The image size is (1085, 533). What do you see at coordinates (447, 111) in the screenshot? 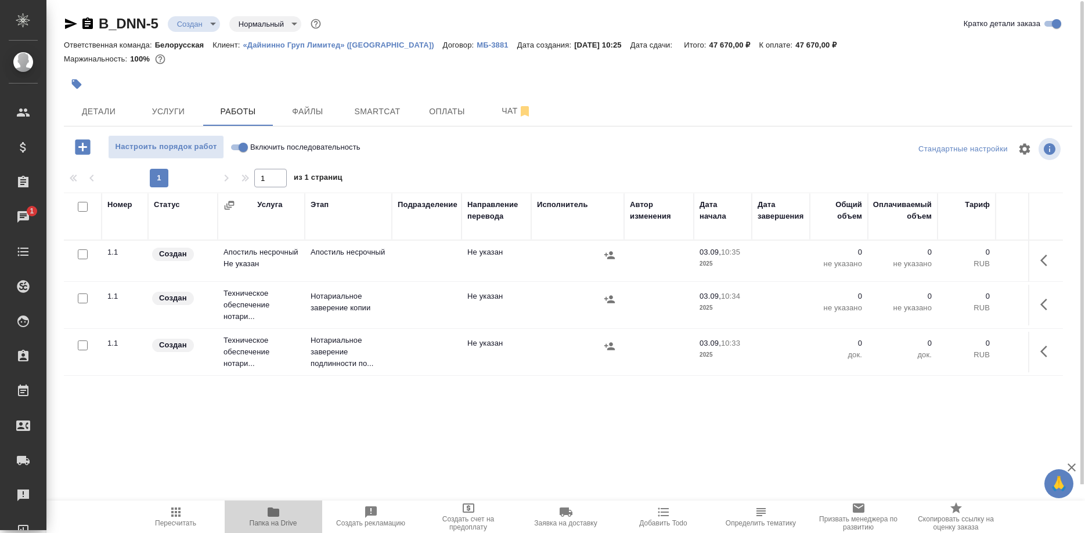
I see `span: Оплаты` at bounding box center [447, 111].